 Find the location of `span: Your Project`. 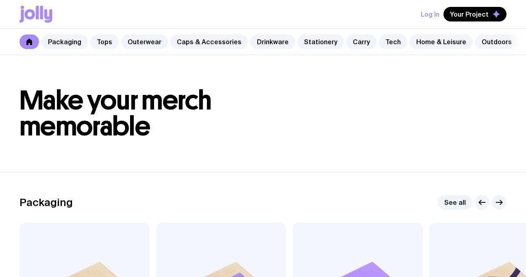

span: Your Project is located at coordinates (469, 14).